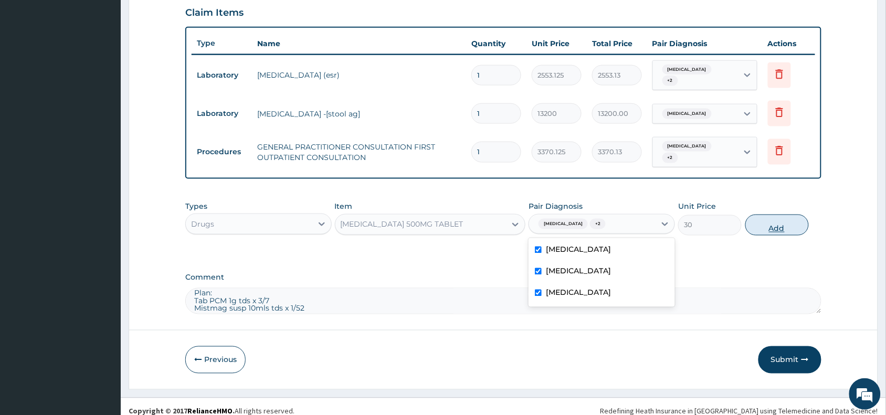 The width and height of the screenshot is (886, 415). What do you see at coordinates (555, 206) in the screenshot?
I see `label: Pair Diagnosis` at bounding box center [555, 206].